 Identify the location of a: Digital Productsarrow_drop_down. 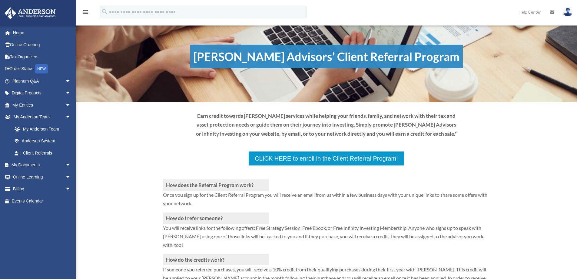
(42, 93).